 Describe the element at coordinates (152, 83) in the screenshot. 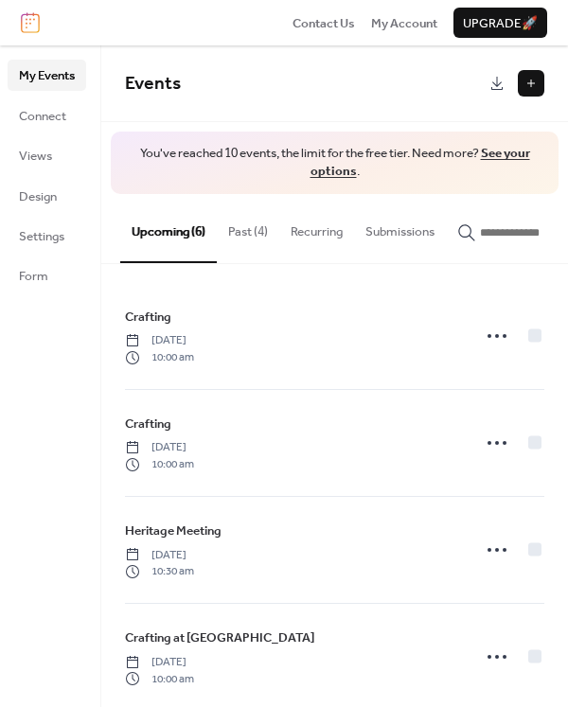

I see `span: Events` at that location.